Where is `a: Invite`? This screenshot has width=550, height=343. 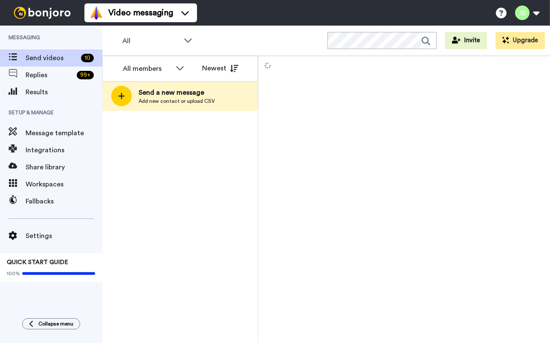 a: Invite is located at coordinates (466, 41).